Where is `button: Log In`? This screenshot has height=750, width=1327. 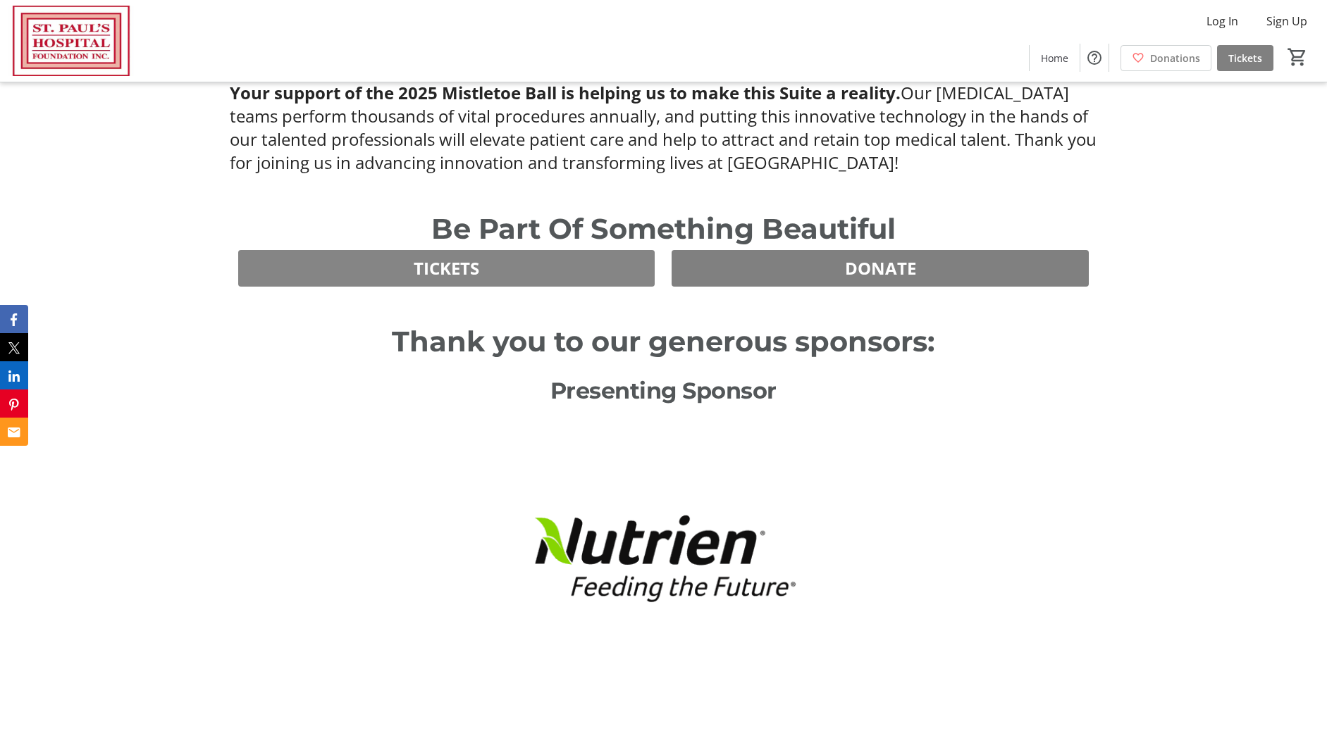 button: Log In is located at coordinates (1222, 21).